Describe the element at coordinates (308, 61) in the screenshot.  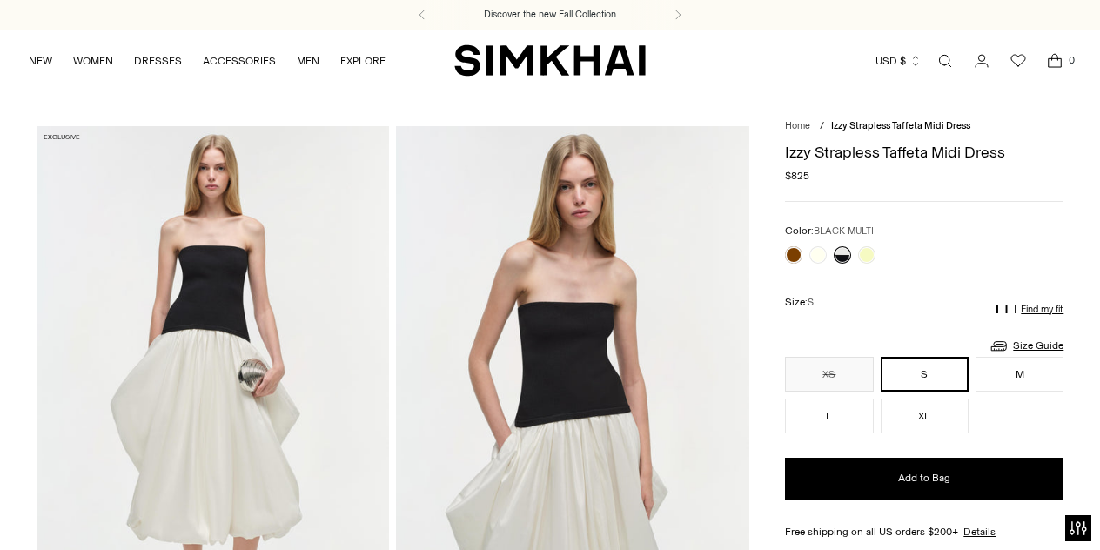
I see `a: MEN` at that location.